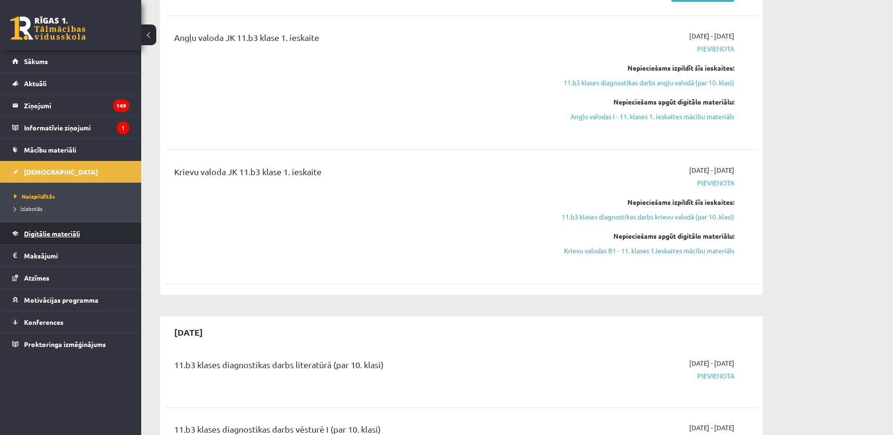  Describe the element at coordinates (73, 196) in the screenshot. I see `a: Neizpildītās` at that location.